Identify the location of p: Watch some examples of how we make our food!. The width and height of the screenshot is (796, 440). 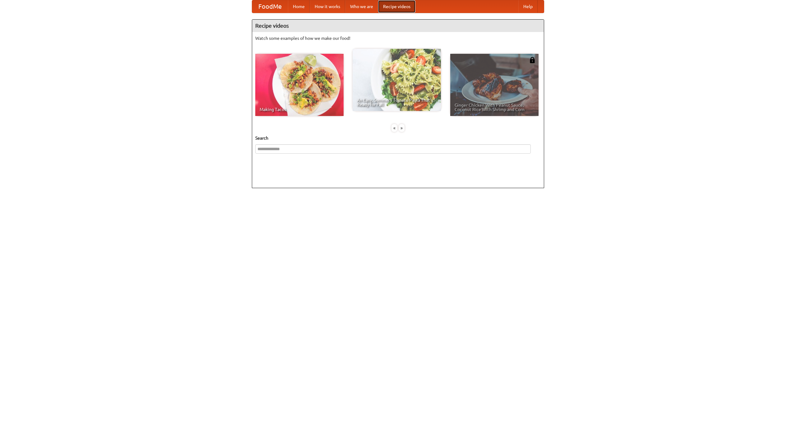
(398, 38).